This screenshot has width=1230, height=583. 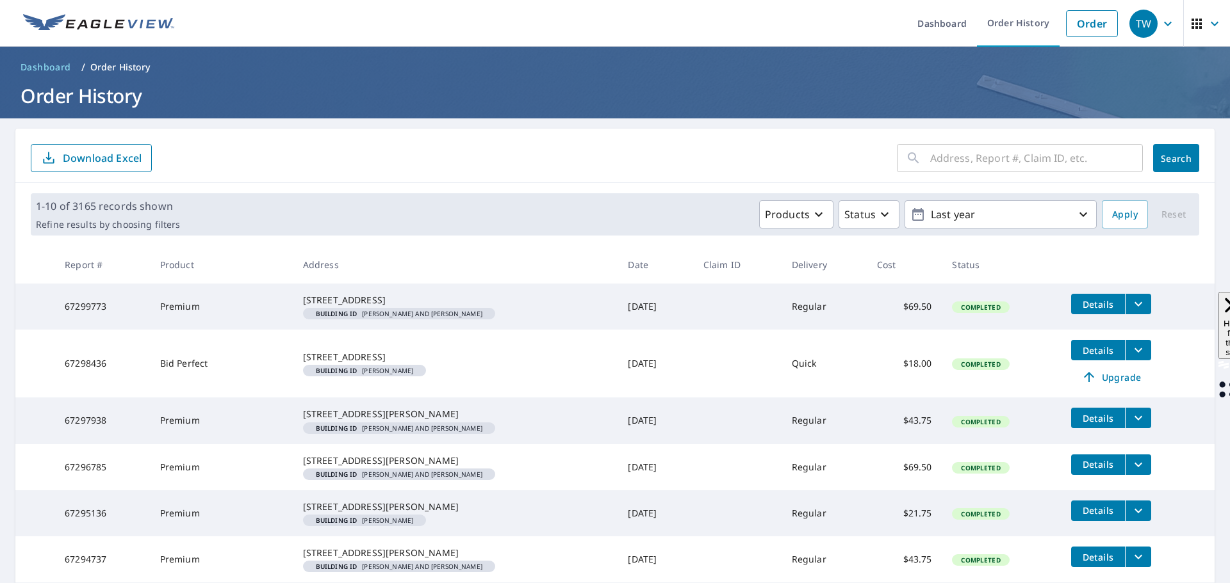 I want to click on p: Last year, so click(x=1000, y=215).